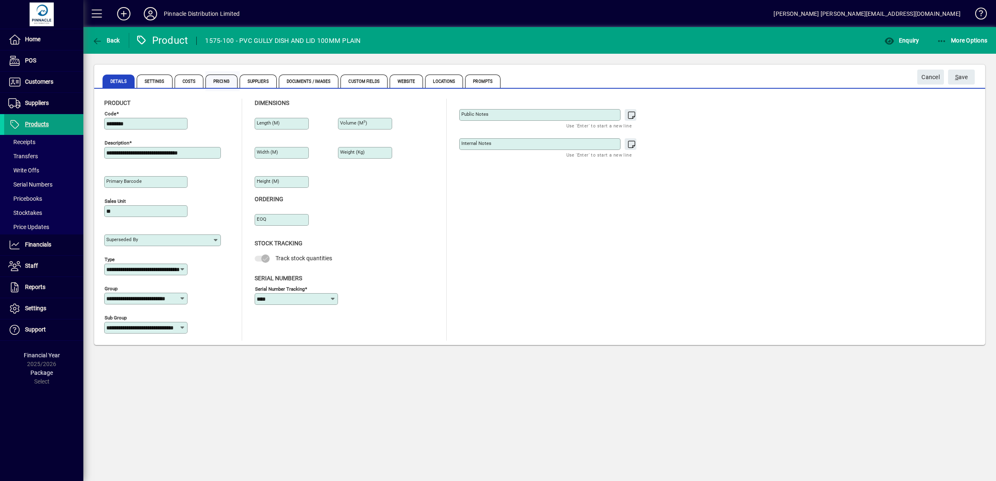  Describe the element at coordinates (106, 40) in the screenshot. I see `button: Back` at that location.